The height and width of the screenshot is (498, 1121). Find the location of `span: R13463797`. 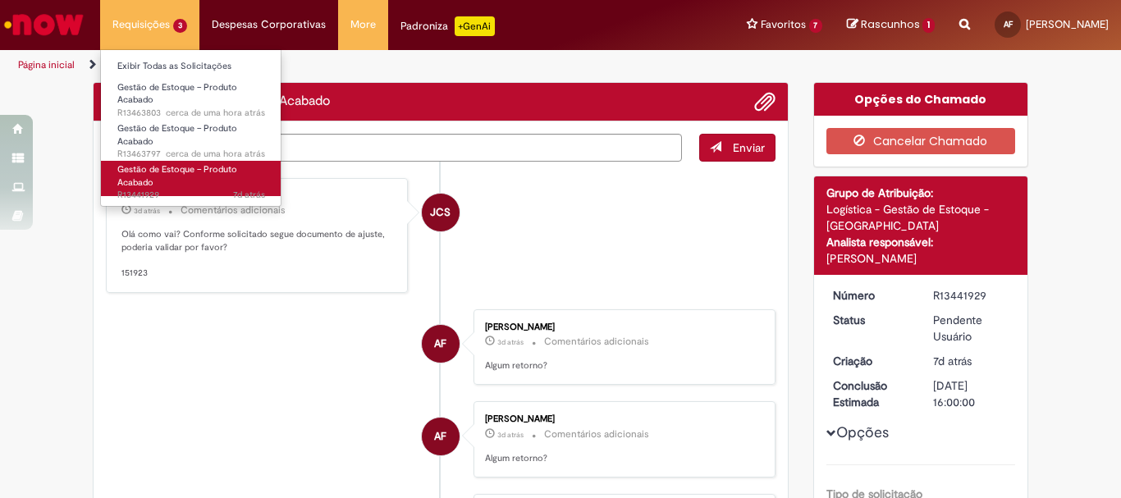

span: R13463797 is located at coordinates (191, 154).